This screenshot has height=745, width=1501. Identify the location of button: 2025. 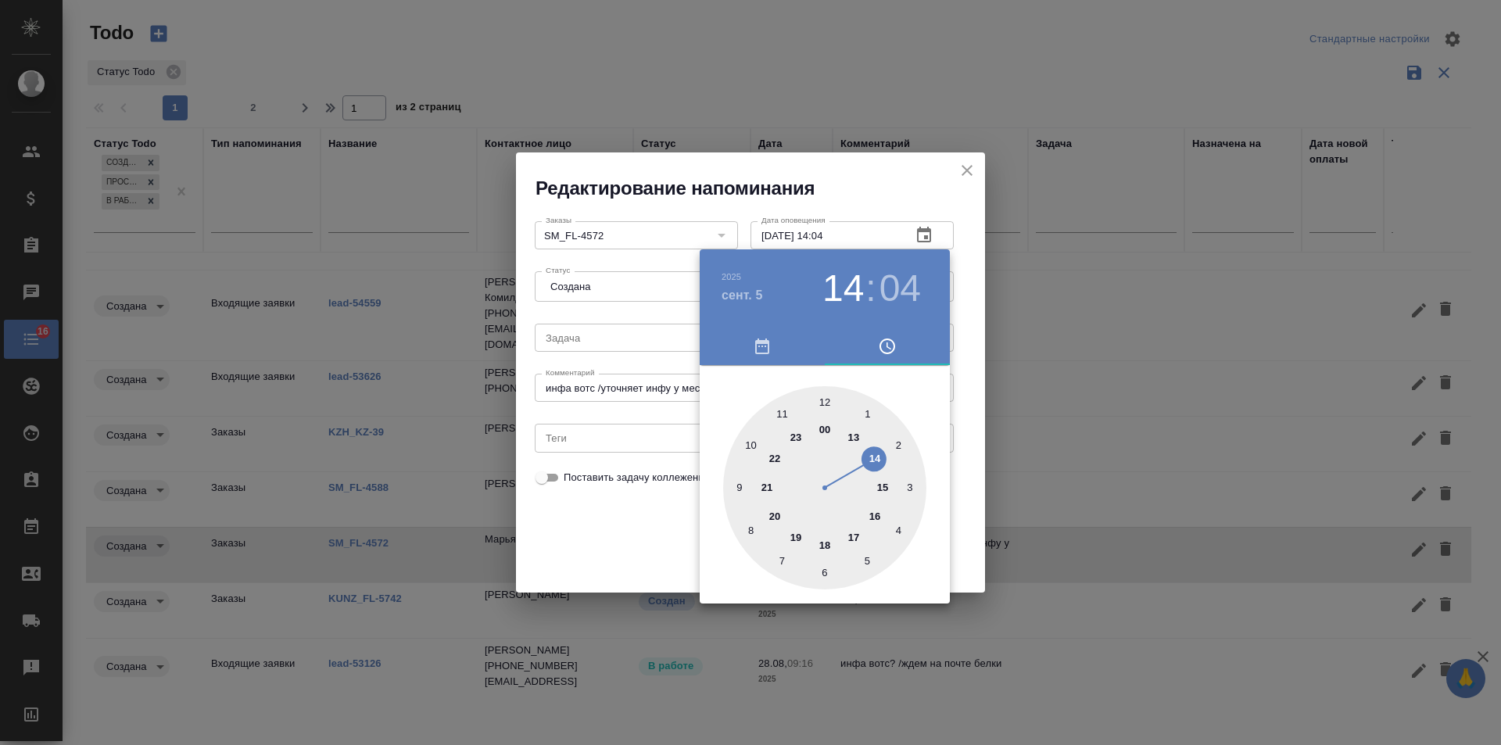
(731, 277).